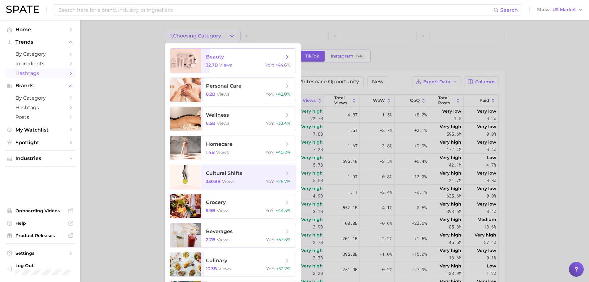 The height and width of the screenshot is (282, 589). Describe the element at coordinates (40, 130) in the screenshot. I see `a: My Watchlist` at that location.